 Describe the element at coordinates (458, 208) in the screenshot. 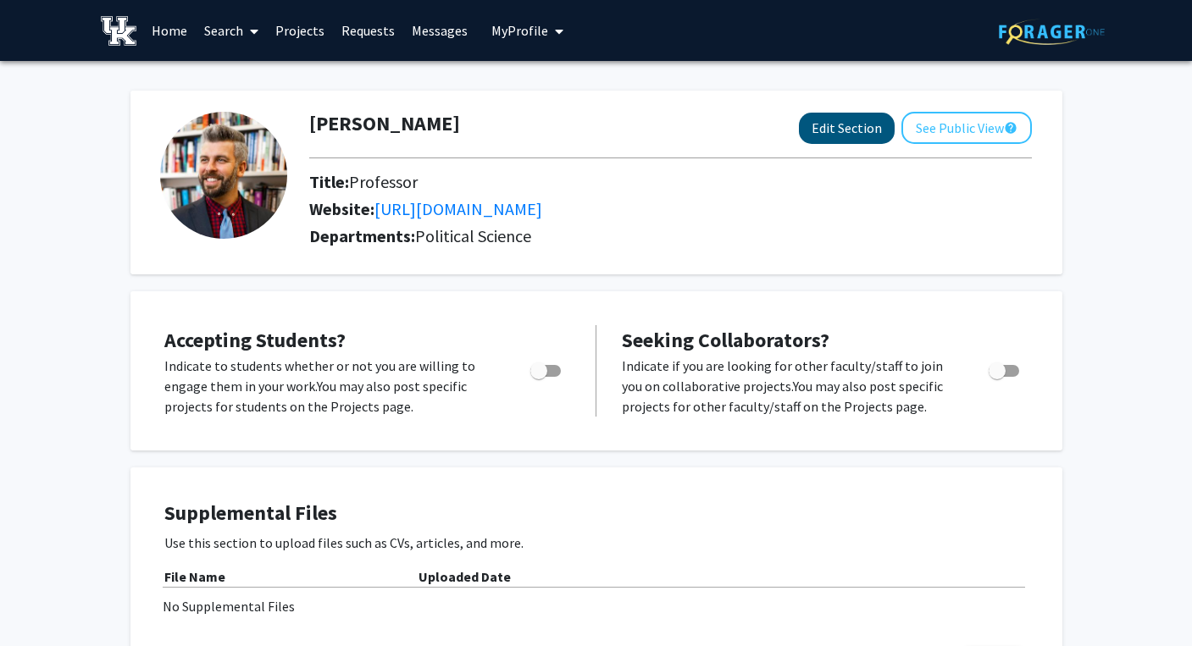

I see `a: Opens in a new tab` at that location.